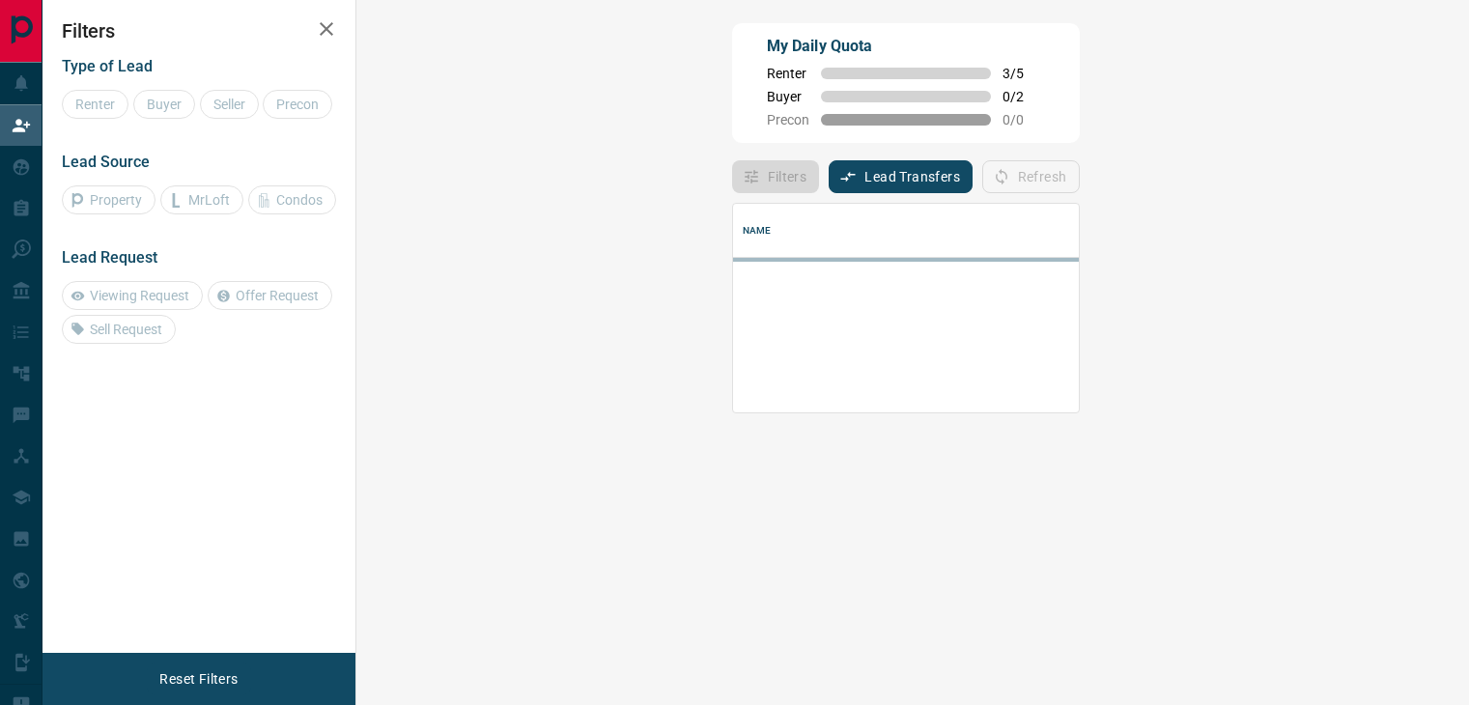 Image resolution: width=1469 pixels, height=705 pixels. Describe the element at coordinates (1024, 73) in the screenshot. I see `span: 3 / 5` at that location.